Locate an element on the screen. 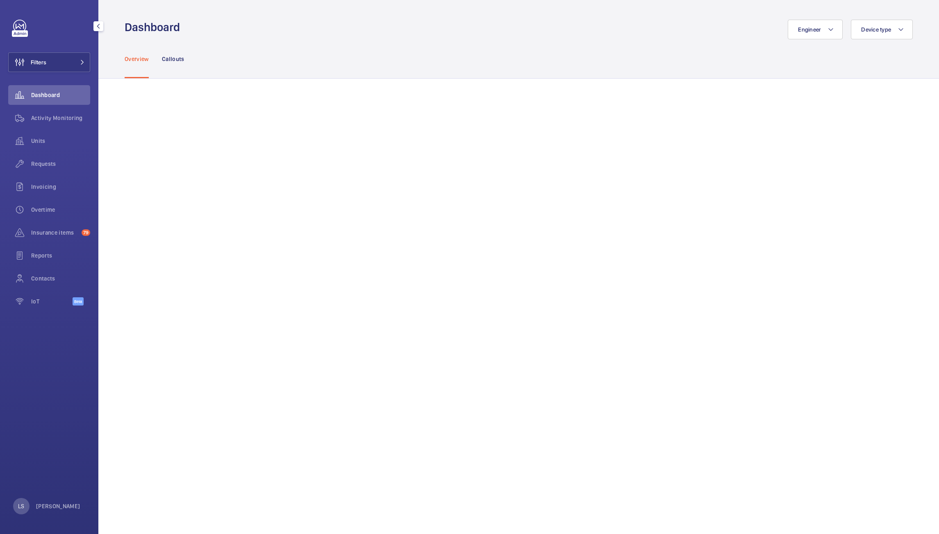  button: Engineer is located at coordinates (815, 30).